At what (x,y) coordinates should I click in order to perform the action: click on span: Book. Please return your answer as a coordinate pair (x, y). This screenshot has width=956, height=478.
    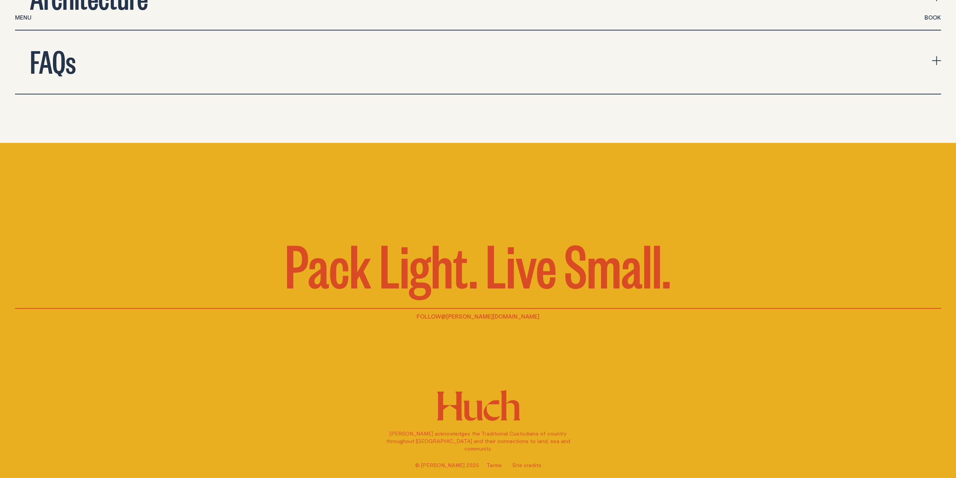
    Looking at the image, I should click on (933, 17).